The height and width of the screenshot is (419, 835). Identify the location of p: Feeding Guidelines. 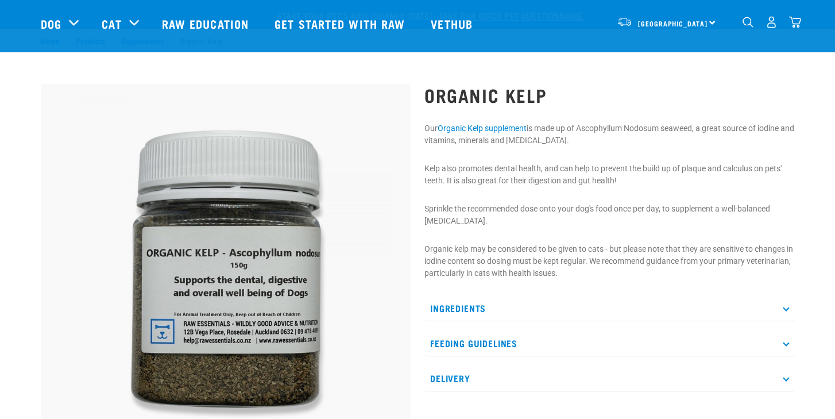
(610, 343).